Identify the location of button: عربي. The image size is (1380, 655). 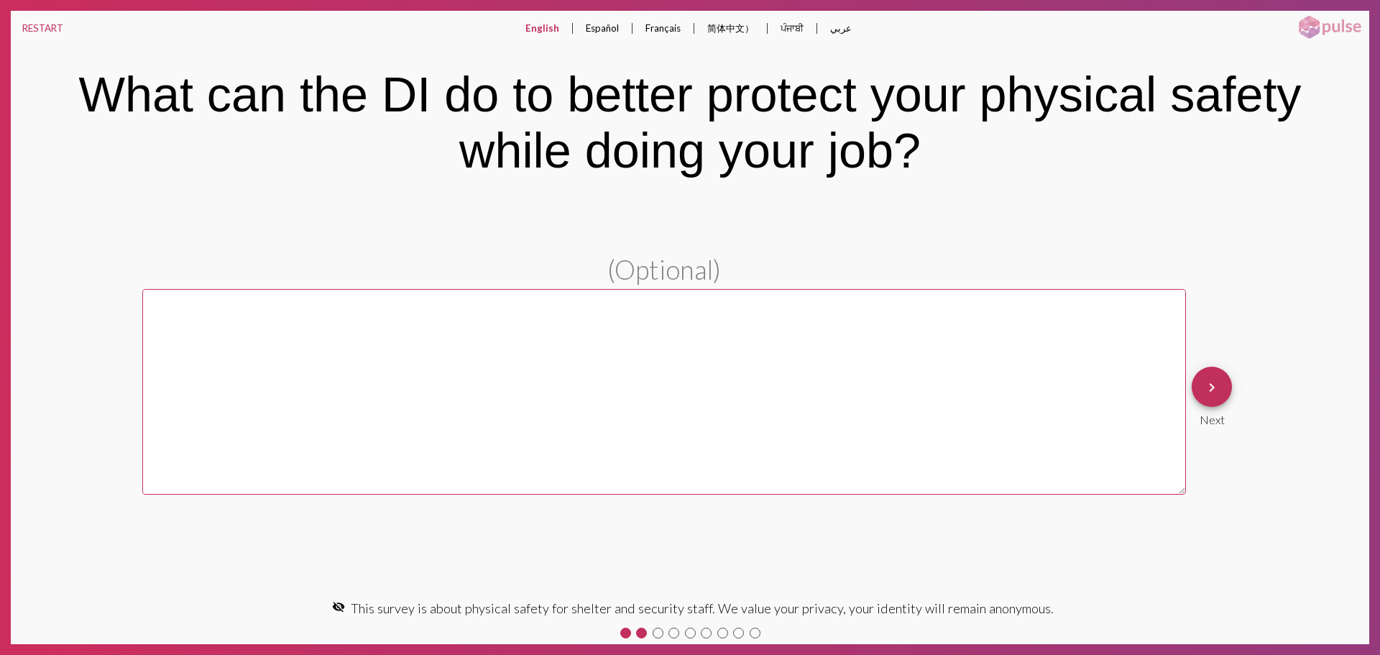
(841, 28).